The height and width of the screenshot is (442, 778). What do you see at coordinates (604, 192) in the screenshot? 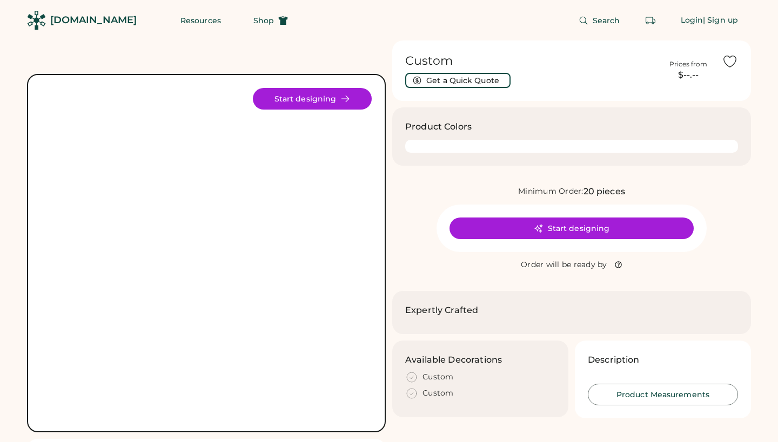
I see `div: 20 pieces` at bounding box center [604, 192].